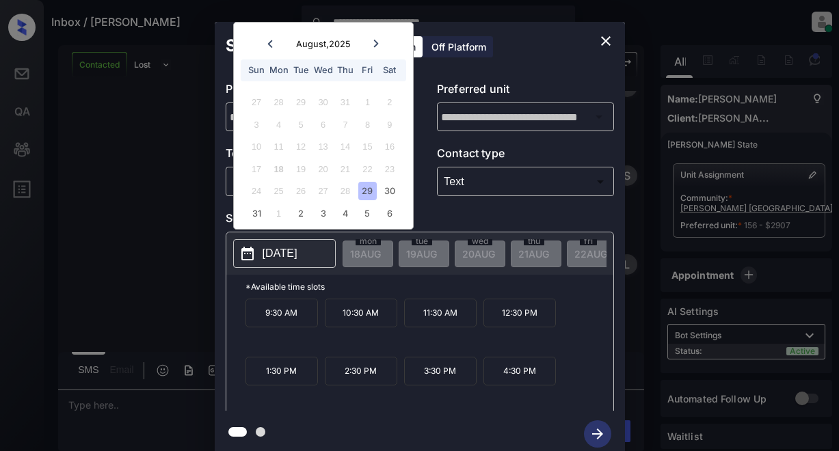 This screenshot has height=451, width=839. What do you see at coordinates (278, 146) in the screenshot?
I see `div: Not available Monday, August 11th, 2025` at bounding box center [278, 146].